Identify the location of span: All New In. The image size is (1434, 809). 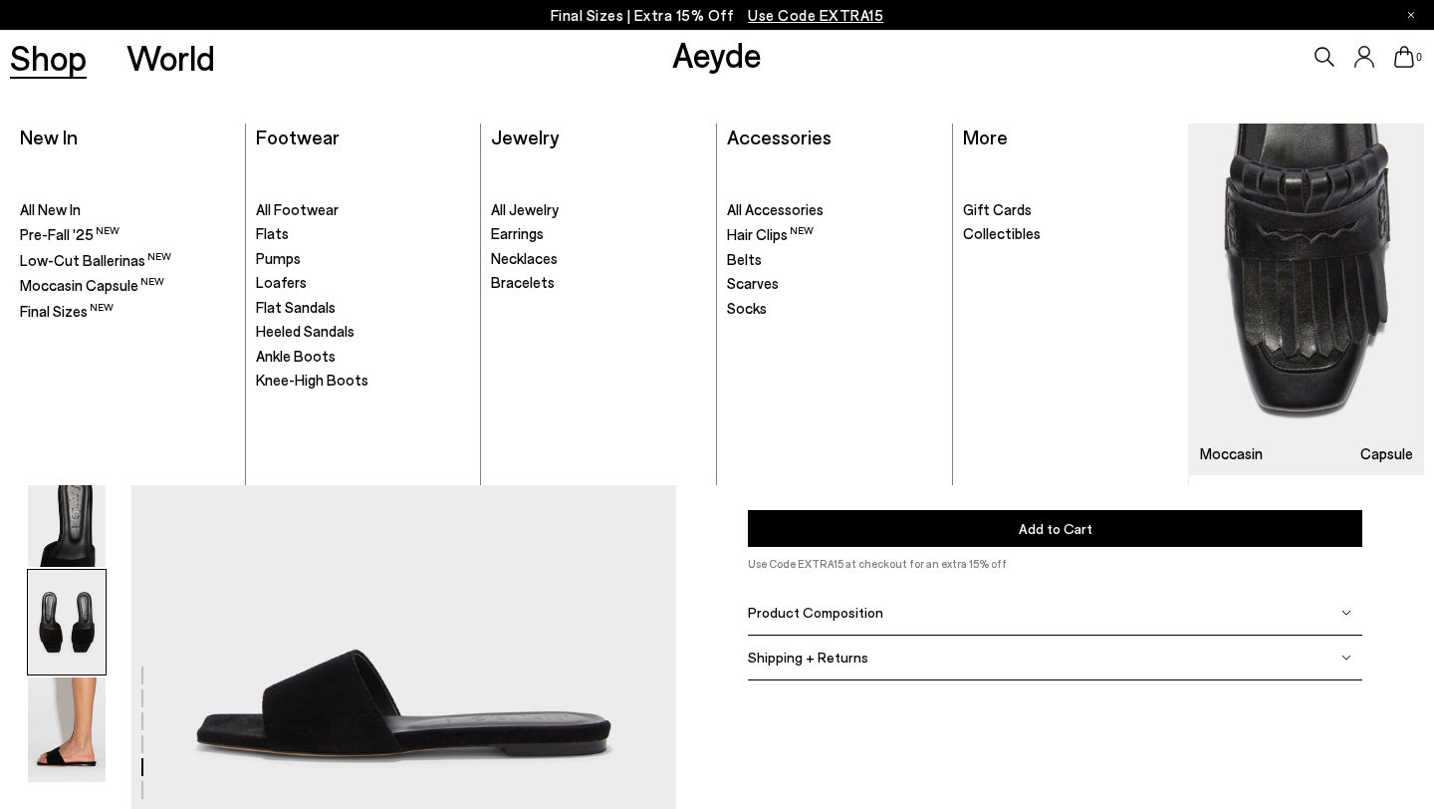
(50, 209).